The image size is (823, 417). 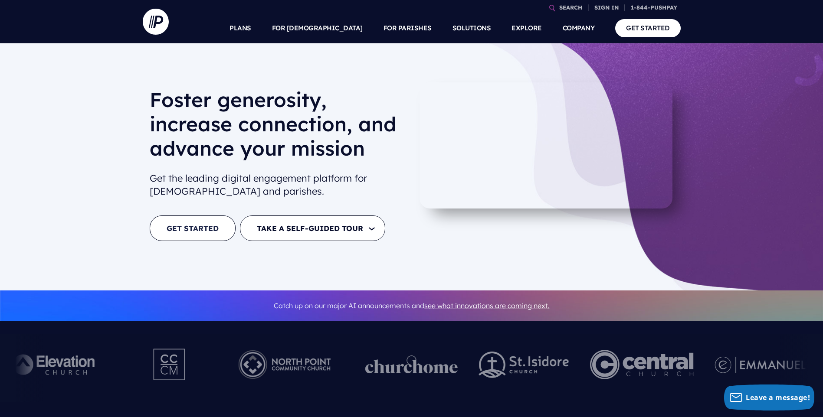 What do you see at coordinates (579, 28) in the screenshot?
I see `a: COMPANY` at bounding box center [579, 28].